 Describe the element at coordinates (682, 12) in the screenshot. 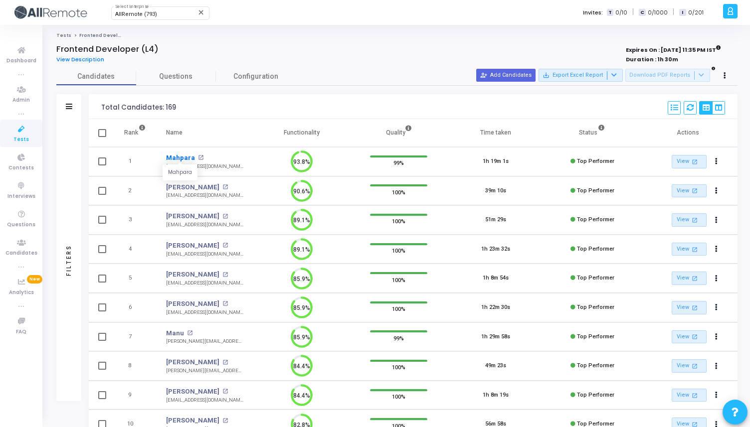

I see `span: I` at that location.